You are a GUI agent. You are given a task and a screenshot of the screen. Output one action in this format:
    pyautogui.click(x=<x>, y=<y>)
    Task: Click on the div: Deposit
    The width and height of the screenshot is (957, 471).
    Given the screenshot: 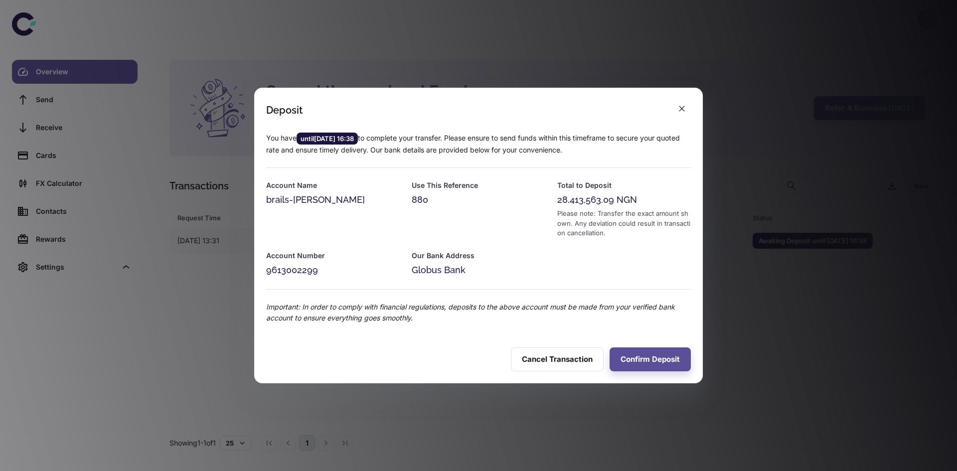 What is the action you would take?
    pyautogui.click(x=284, y=110)
    